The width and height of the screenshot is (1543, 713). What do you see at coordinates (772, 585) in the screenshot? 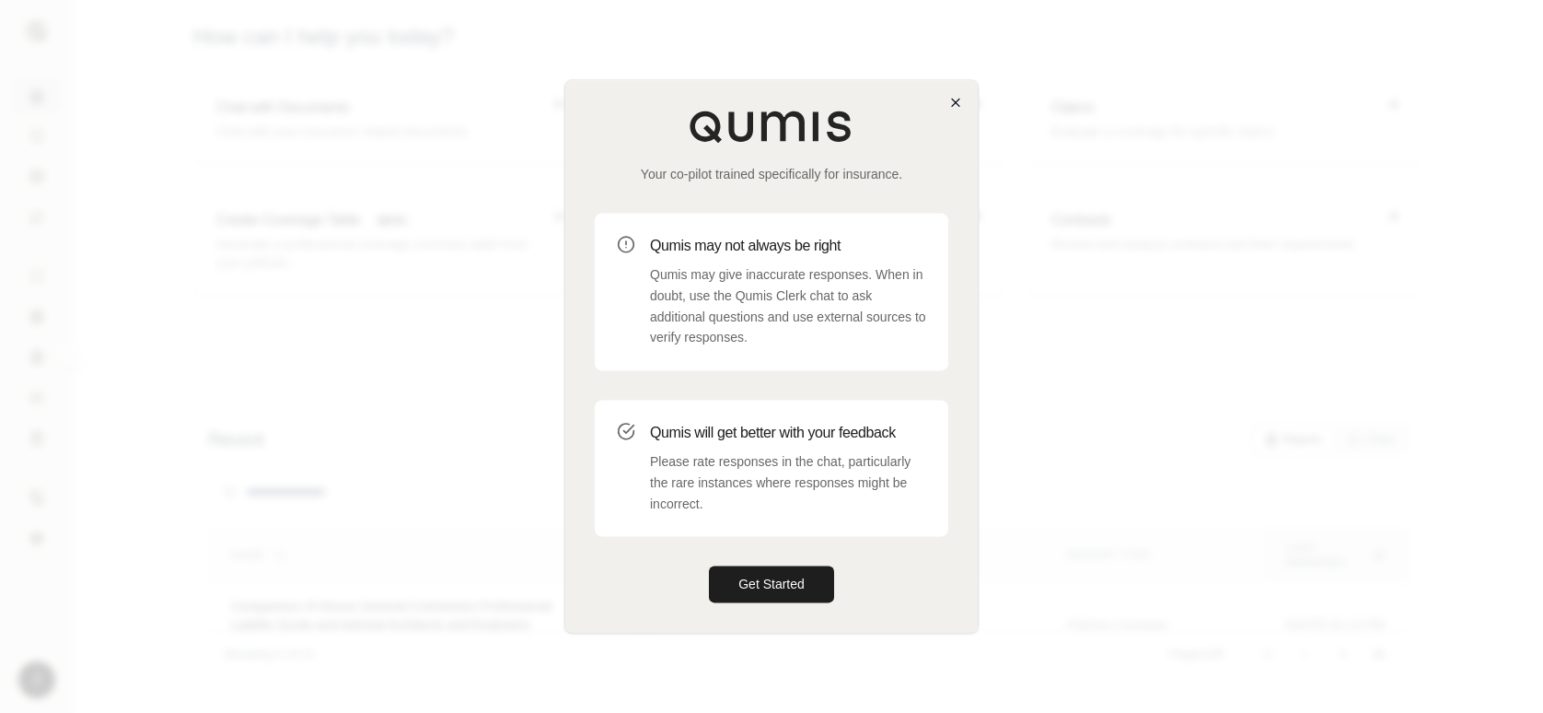
I see `button: Get Started` at bounding box center [772, 585].